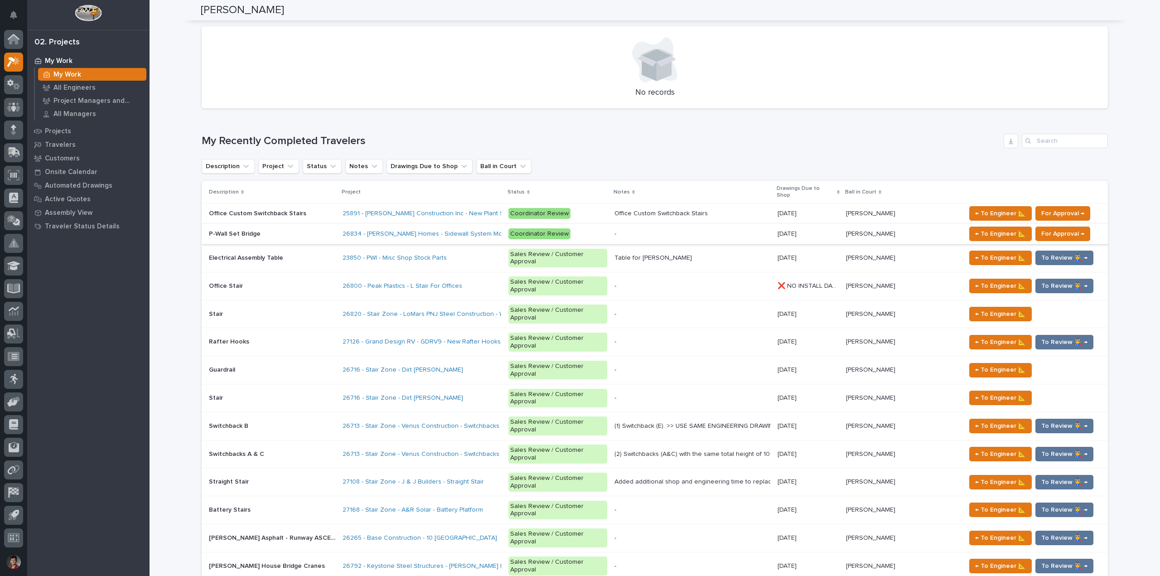  What do you see at coordinates (60, 145) in the screenshot?
I see `p: Travelers` at bounding box center [60, 145].